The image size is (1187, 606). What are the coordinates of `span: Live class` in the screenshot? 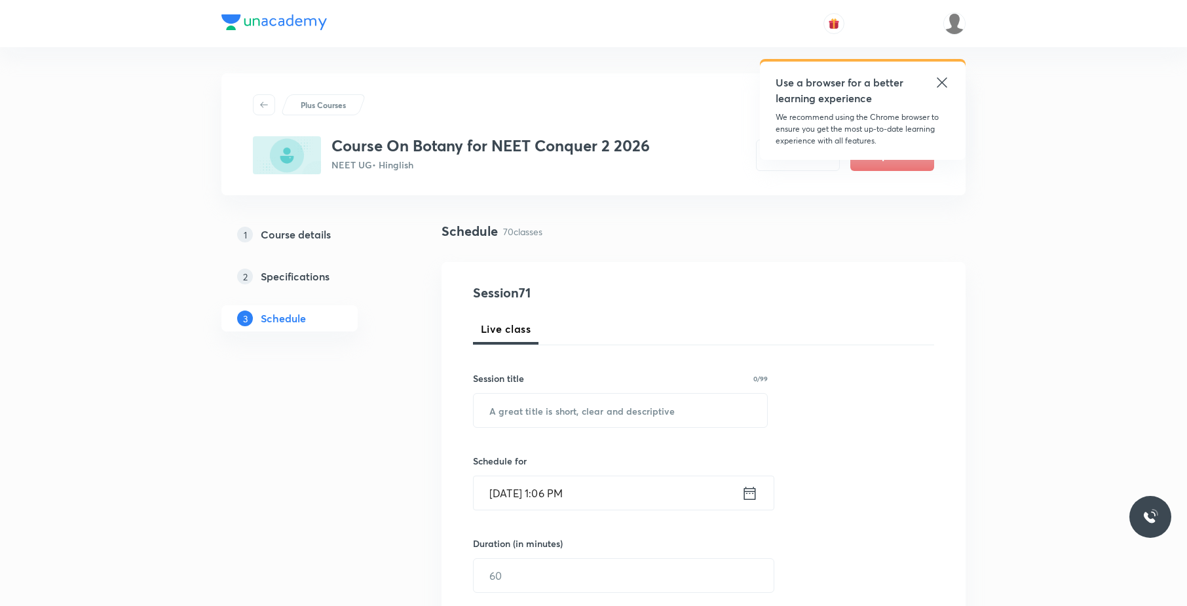 It's located at (506, 329).